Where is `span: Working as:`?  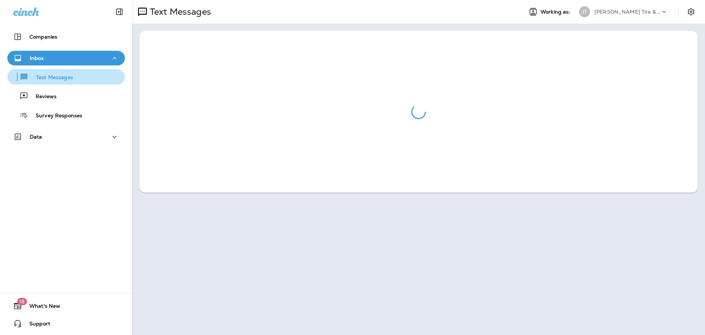 span: Working as: is located at coordinates (556, 12).